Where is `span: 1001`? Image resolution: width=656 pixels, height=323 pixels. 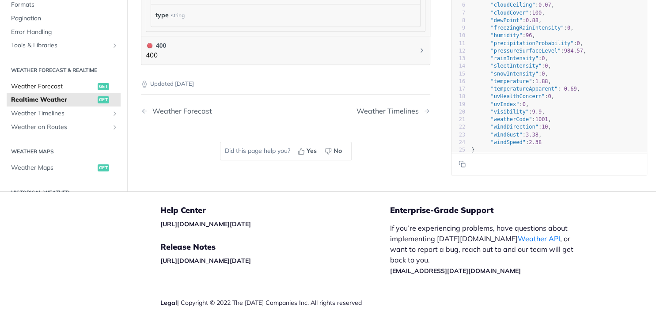 span: 1001 is located at coordinates (542, 119).